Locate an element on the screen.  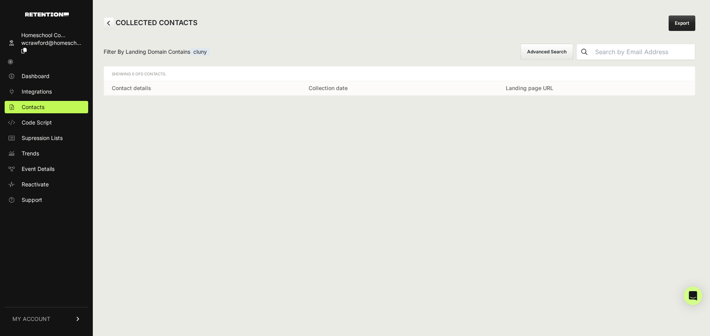
a: Contacts is located at coordinates (46, 107).